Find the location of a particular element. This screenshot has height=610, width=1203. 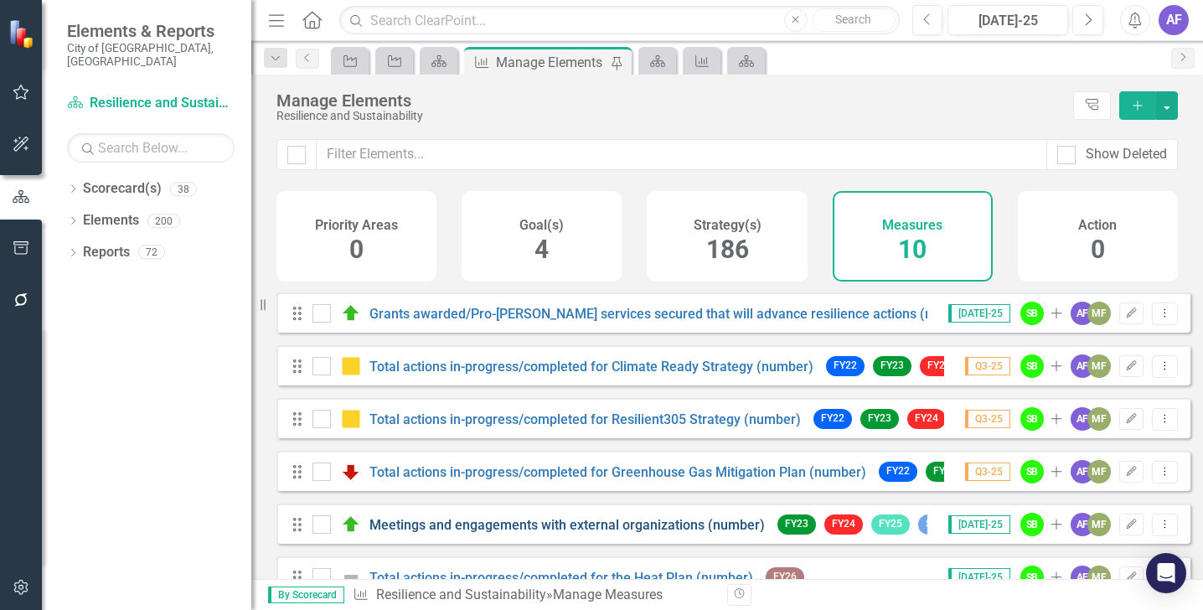

img: Not Defined is located at coordinates (351, 577).